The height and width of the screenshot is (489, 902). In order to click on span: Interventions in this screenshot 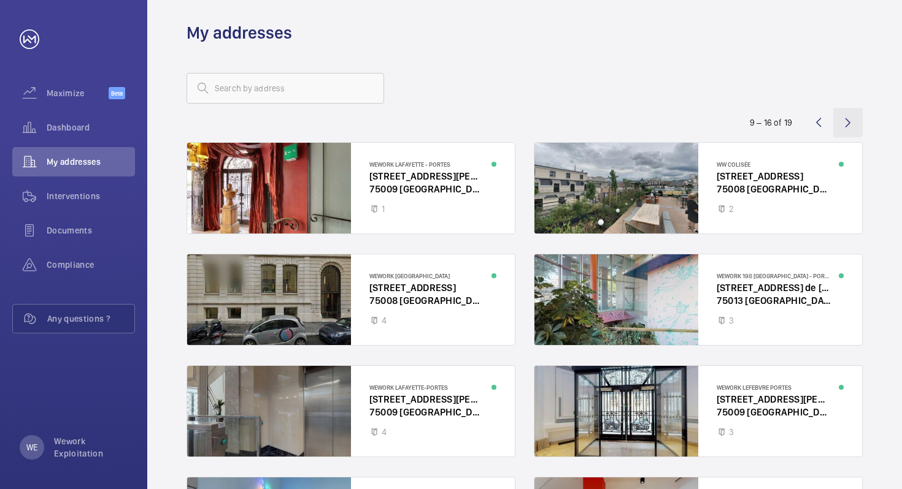, I will do `click(91, 196)`.